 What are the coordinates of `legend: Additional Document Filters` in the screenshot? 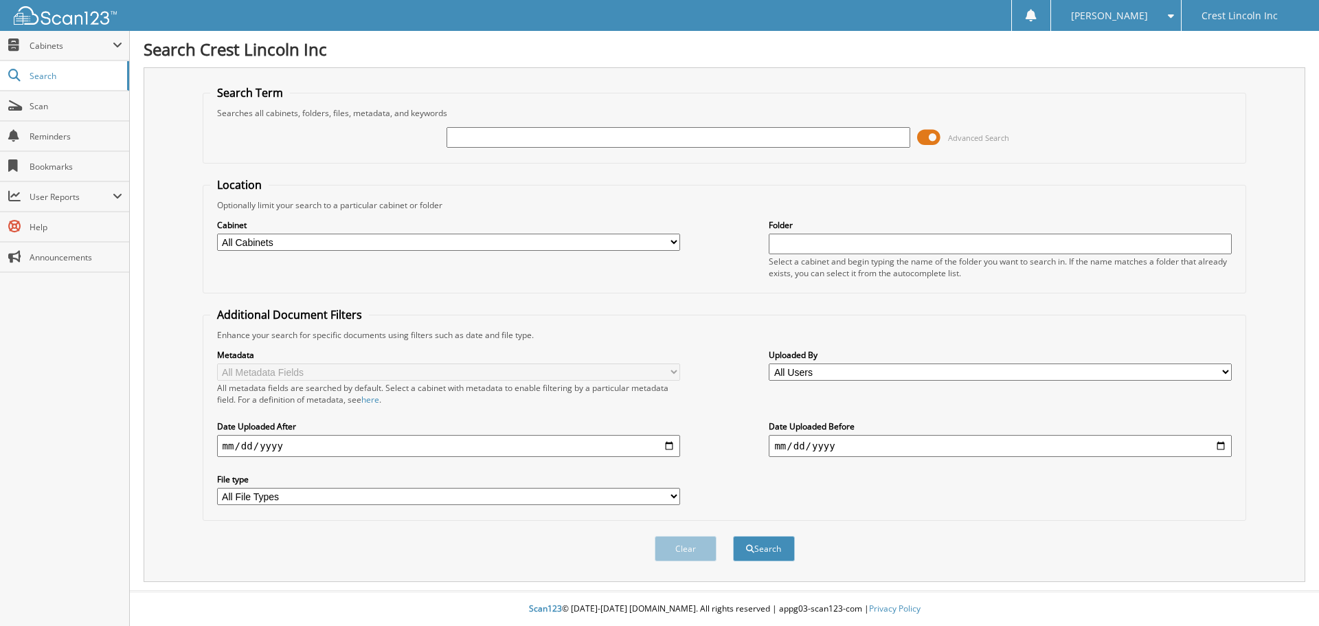 It's located at (289, 315).